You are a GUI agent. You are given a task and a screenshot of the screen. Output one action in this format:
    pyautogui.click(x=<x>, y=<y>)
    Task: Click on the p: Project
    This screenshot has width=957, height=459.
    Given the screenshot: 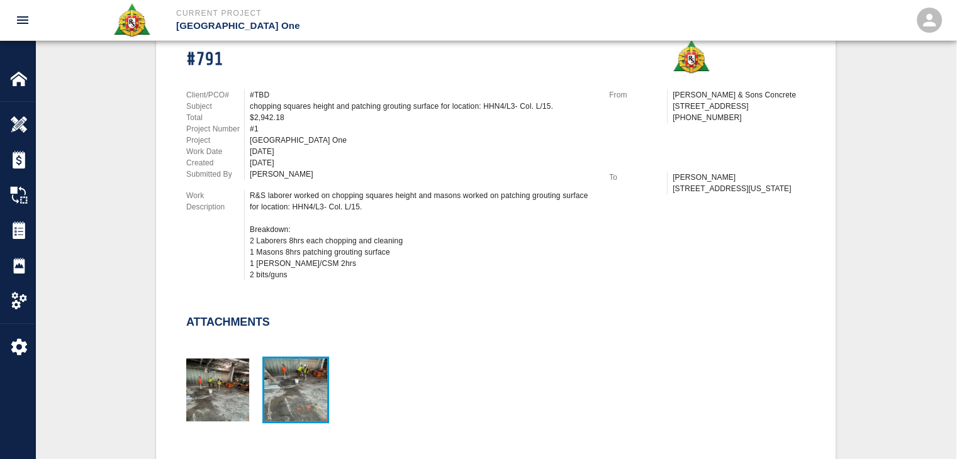 What is the action you would take?
    pyautogui.click(x=215, y=140)
    